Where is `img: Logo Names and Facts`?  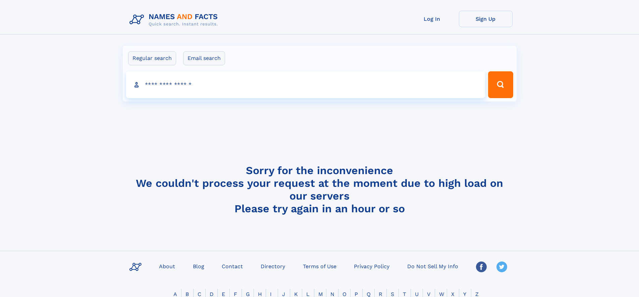 img: Logo Names and Facts is located at coordinates (175, 20).